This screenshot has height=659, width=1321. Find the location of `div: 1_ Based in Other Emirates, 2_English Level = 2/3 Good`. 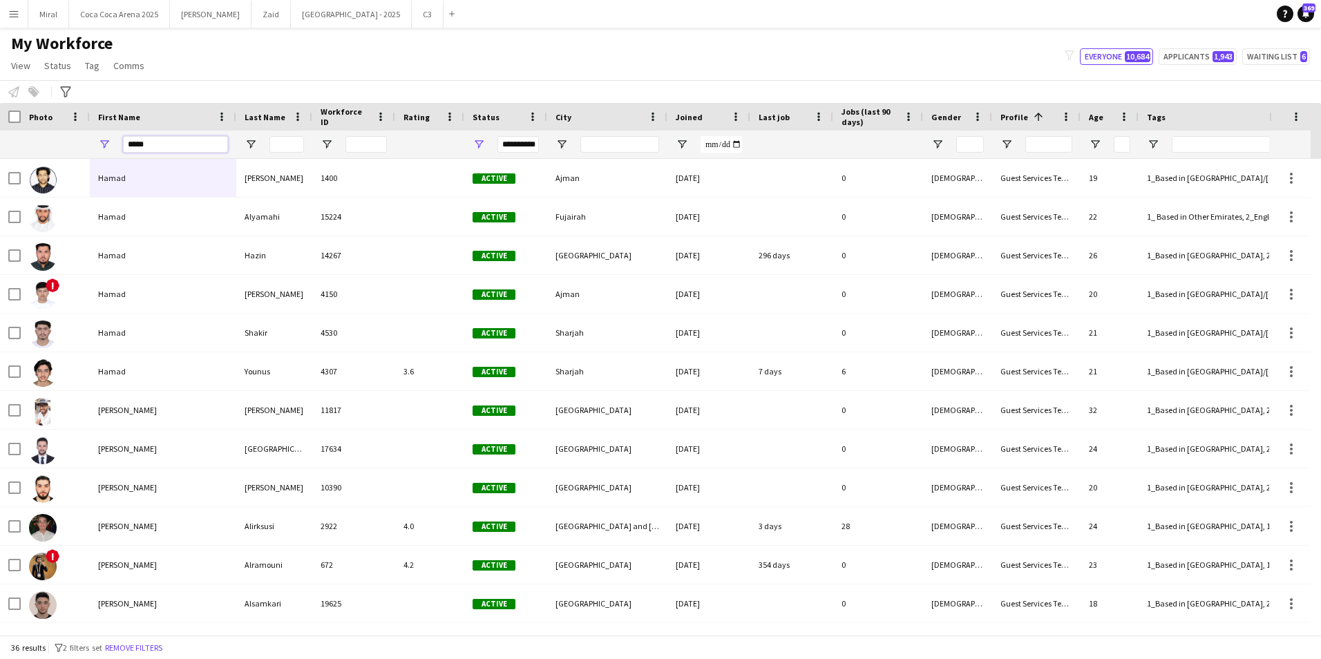

div: 1_ Based in Other Emirates, 2_English Level = 2/3 Good is located at coordinates (1216, 216).